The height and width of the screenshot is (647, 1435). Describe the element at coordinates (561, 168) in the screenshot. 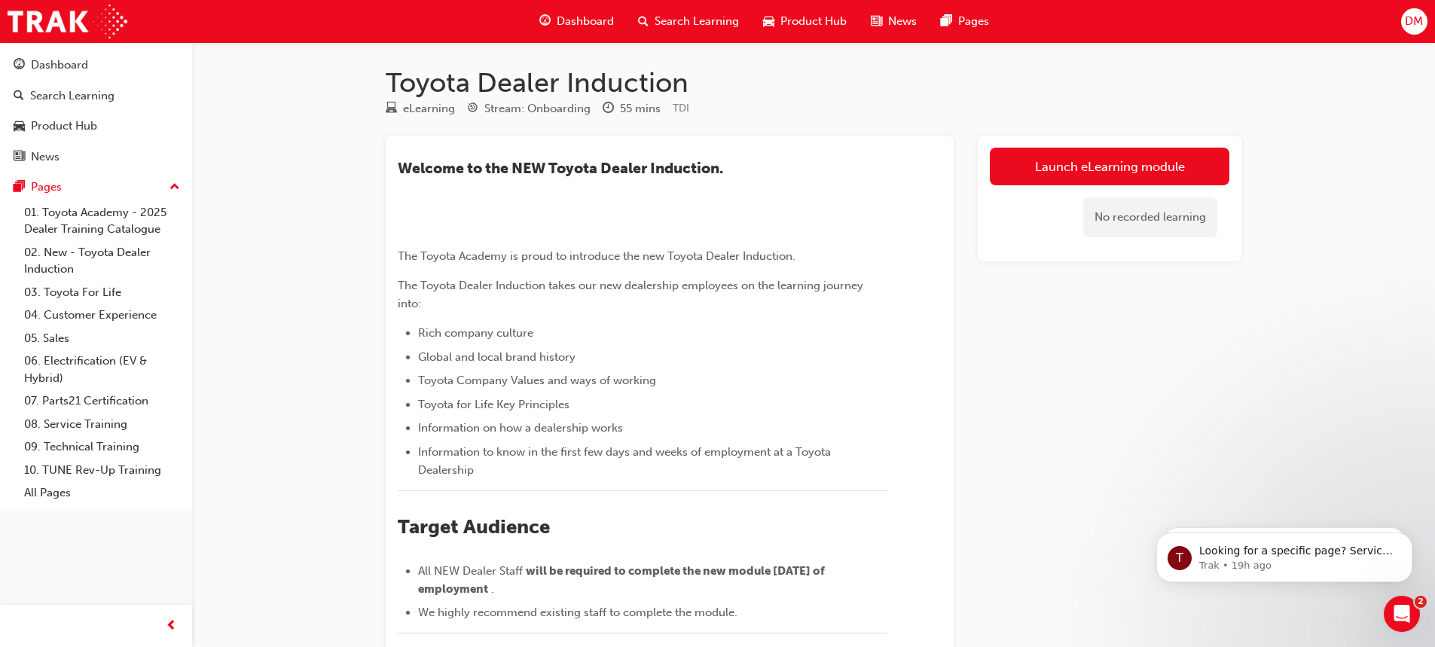

I see `span: ​Welcome to the NEW Toyota Dealer Induction.` at that location.